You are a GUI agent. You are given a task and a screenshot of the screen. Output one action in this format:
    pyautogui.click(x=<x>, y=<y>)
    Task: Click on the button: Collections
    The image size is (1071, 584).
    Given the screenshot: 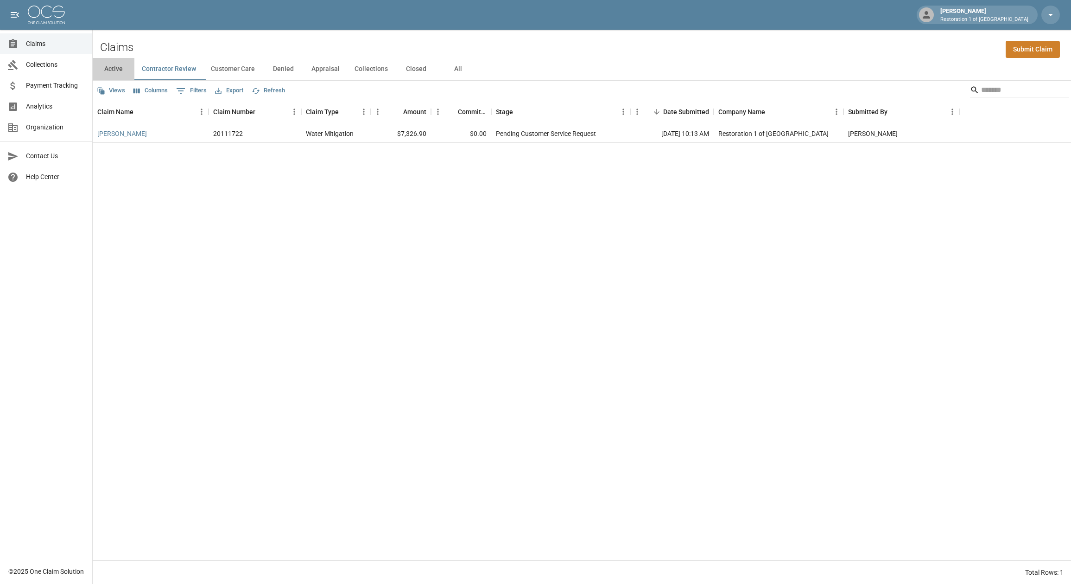 What is the action you would take?
    pyautogui.click(x=371, y=69)
    